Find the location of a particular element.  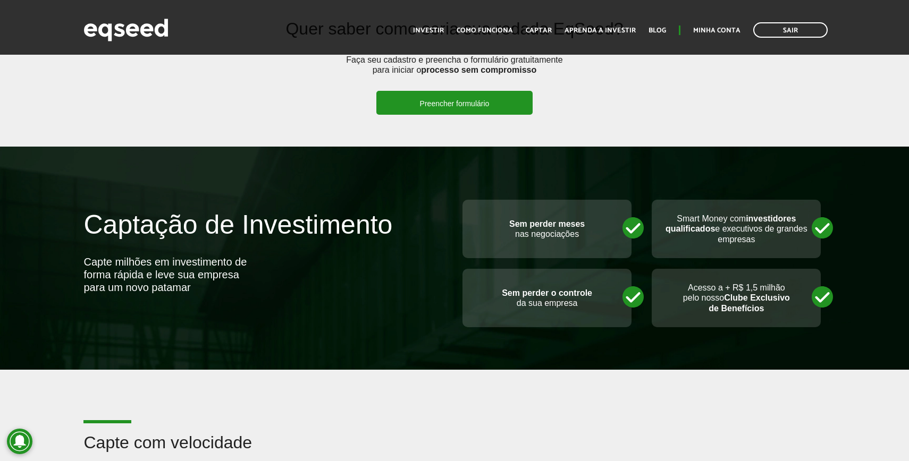

a: Captar is located at coordinates (538, 30).